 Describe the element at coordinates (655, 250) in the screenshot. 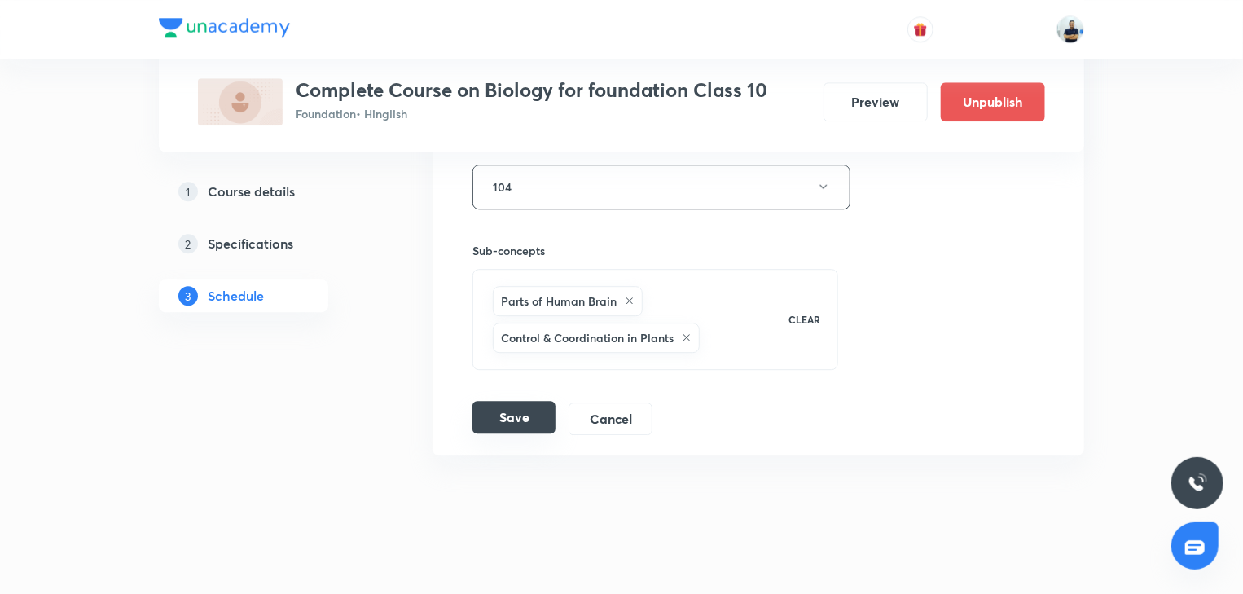

I see `h6: Sub-concepts` at that location.